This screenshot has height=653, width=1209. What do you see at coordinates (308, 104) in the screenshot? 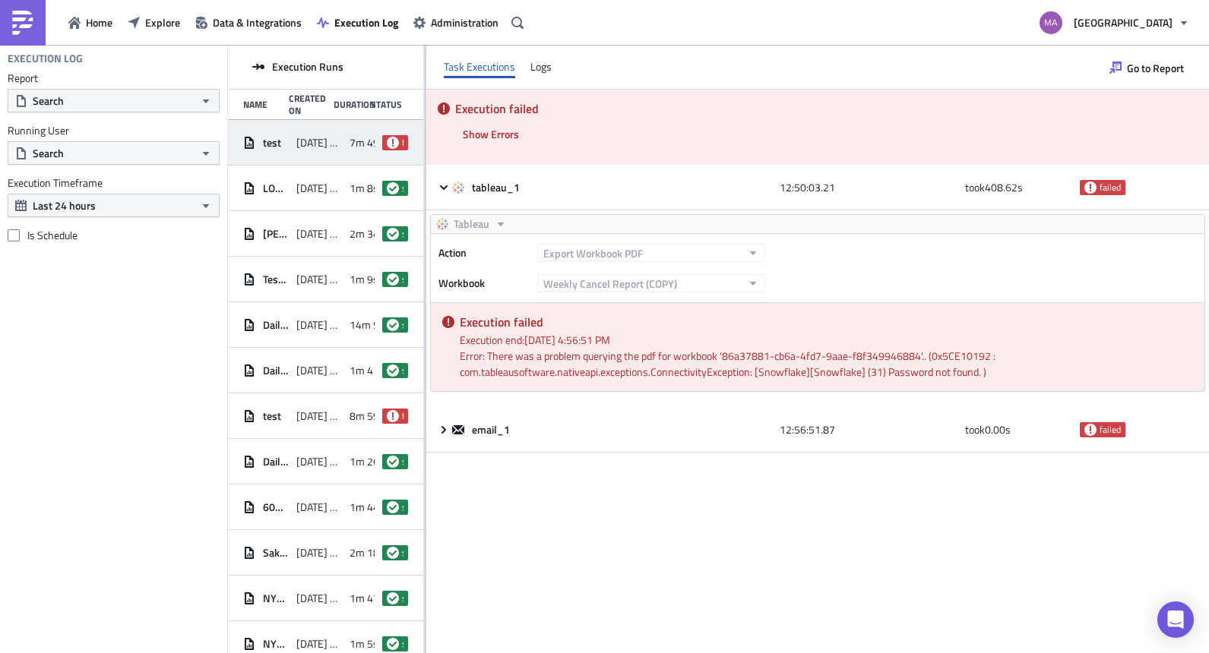
I see `div: Created On` at bounding box center [308, 104].